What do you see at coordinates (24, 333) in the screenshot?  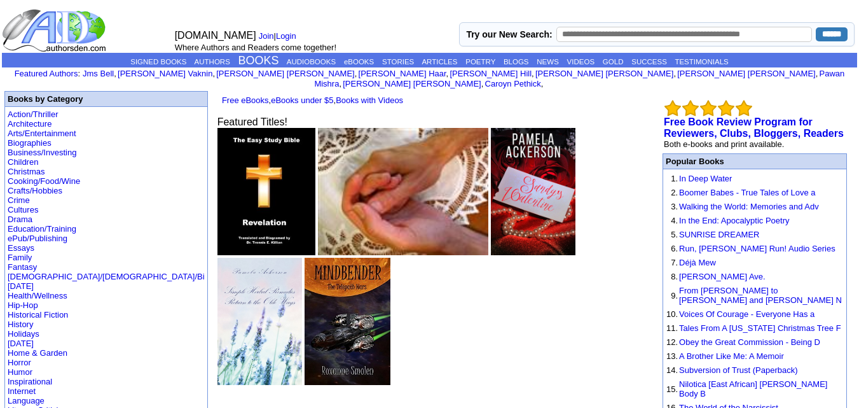 I see `a: Holidays` at bounding box center [24, 333].